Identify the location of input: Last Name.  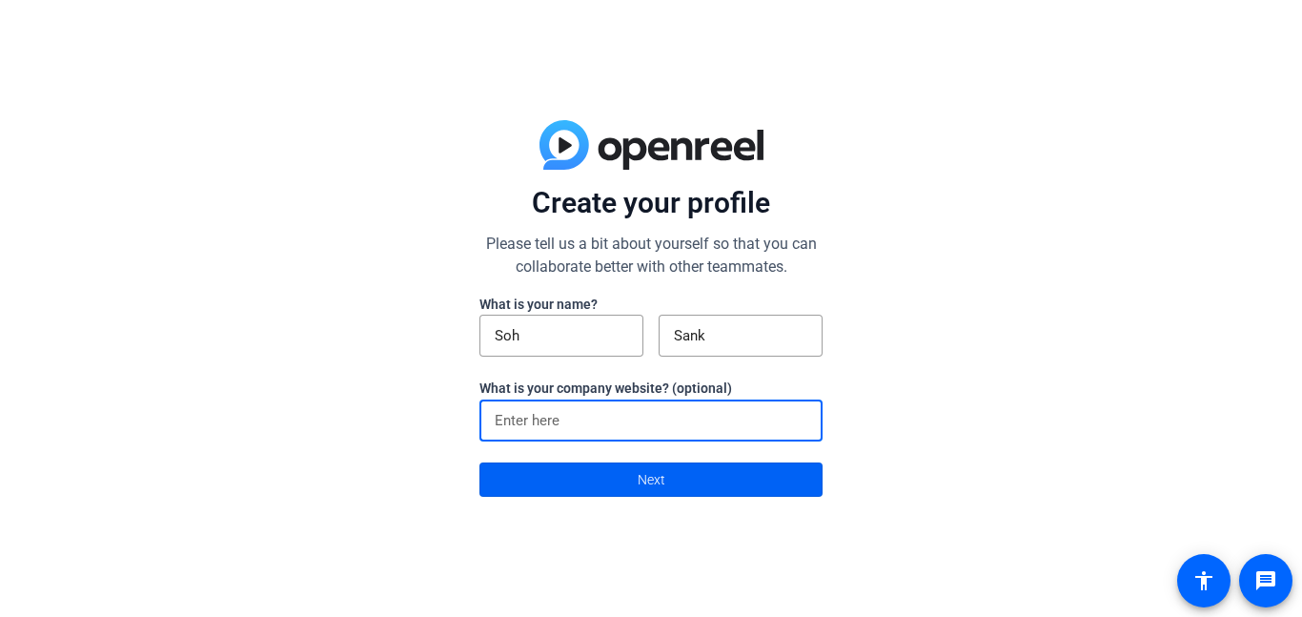
(741, 336).